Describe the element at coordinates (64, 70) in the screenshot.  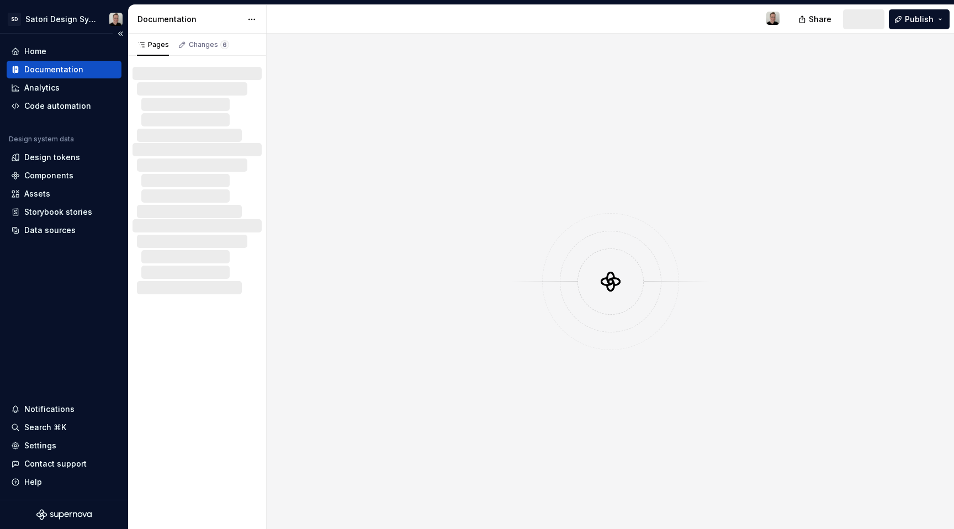
I see `a: Documentation` at that location.